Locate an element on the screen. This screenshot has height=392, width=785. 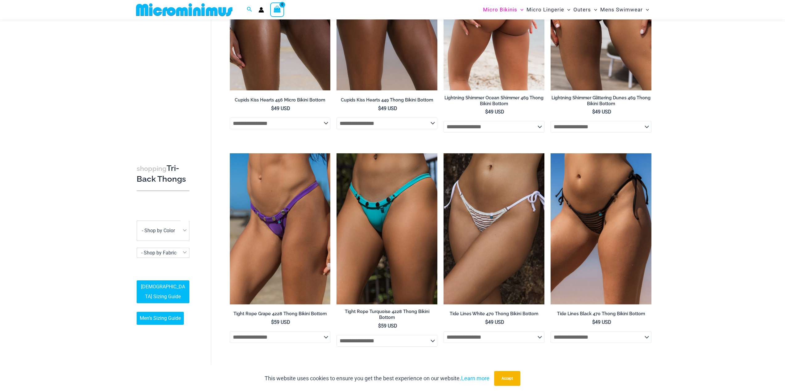
h2: Tight Rope Turquoise 4228 Thong Bikini Bottom is located at coordinates (387, 314).